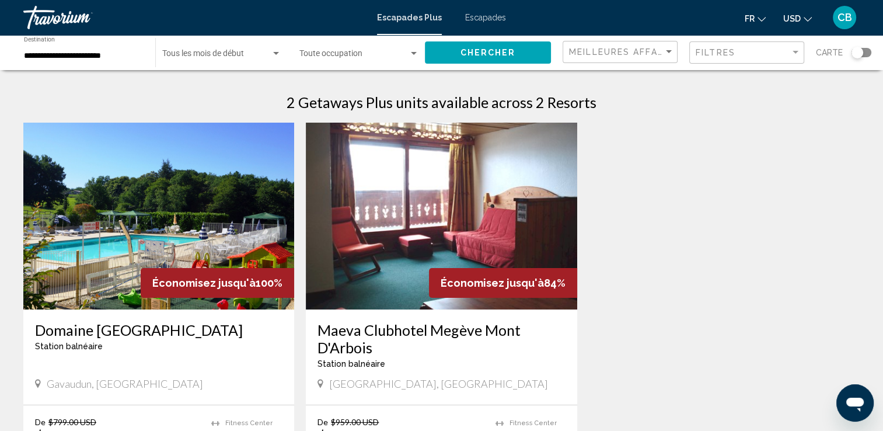  I want to click on span: Carte, so click(830, 53).